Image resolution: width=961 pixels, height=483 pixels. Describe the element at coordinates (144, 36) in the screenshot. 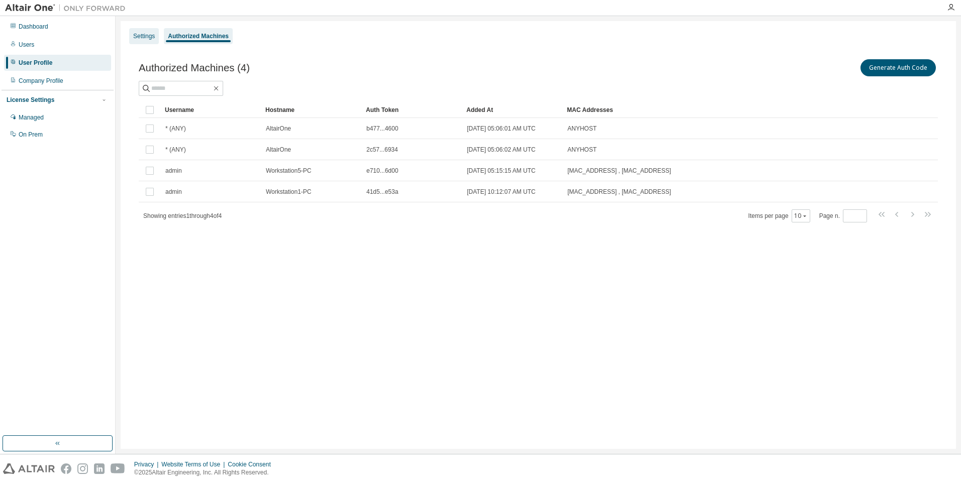

I see `div: Settings` at that location.